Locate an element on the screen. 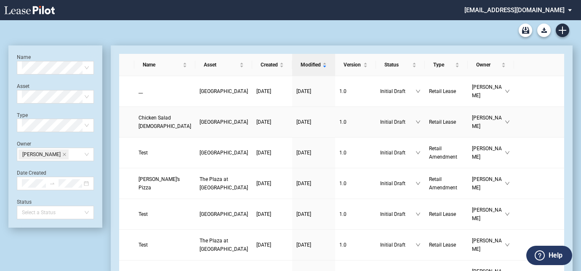 The height and width of the screenshot is (271, 581). span: Chicken Salad Chick is located at coordinates (164, 122).